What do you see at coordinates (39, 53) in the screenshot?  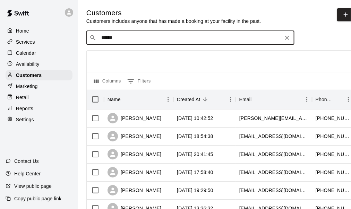 I see `div: Calendar` at bounding box center [39, 53].